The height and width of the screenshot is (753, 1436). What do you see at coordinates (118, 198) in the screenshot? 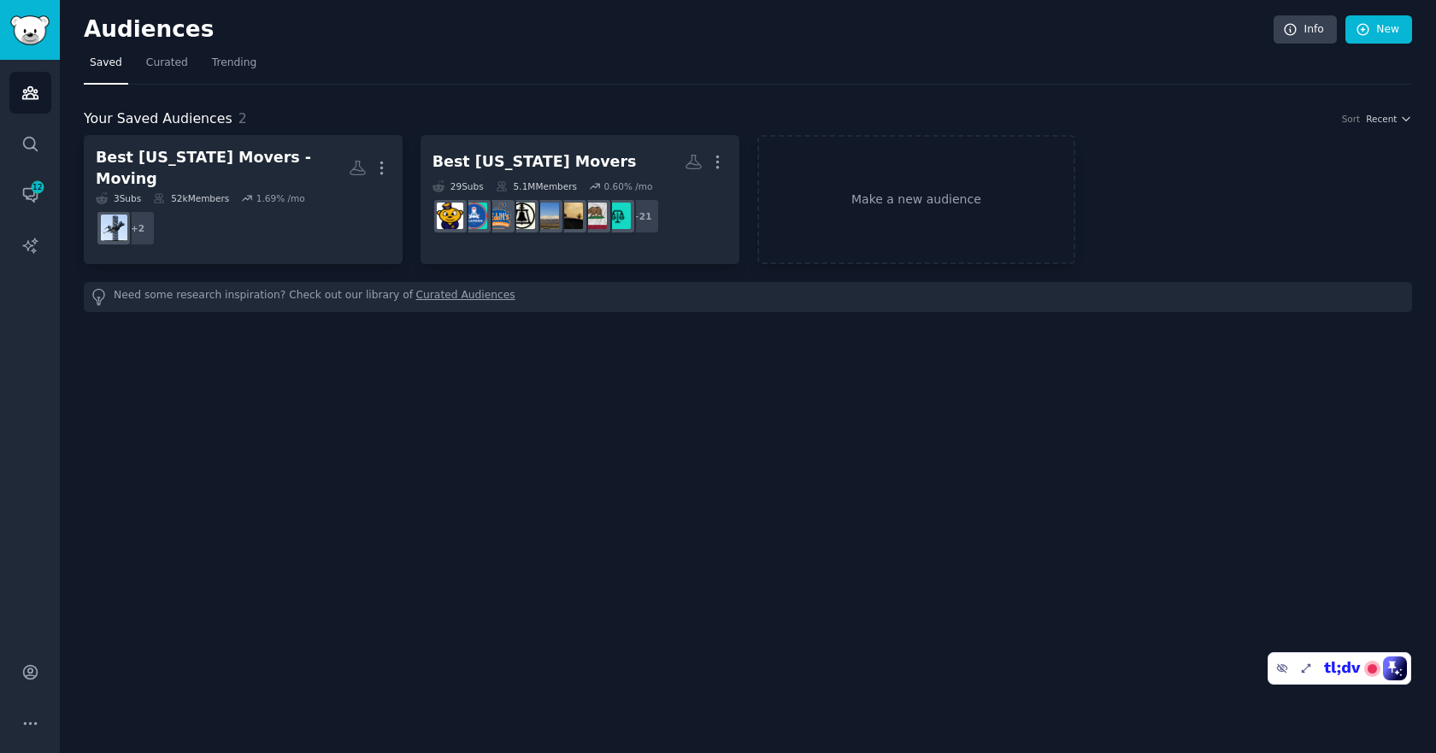
I see `div: 3 Sub s` at bounding box center [118, 198].